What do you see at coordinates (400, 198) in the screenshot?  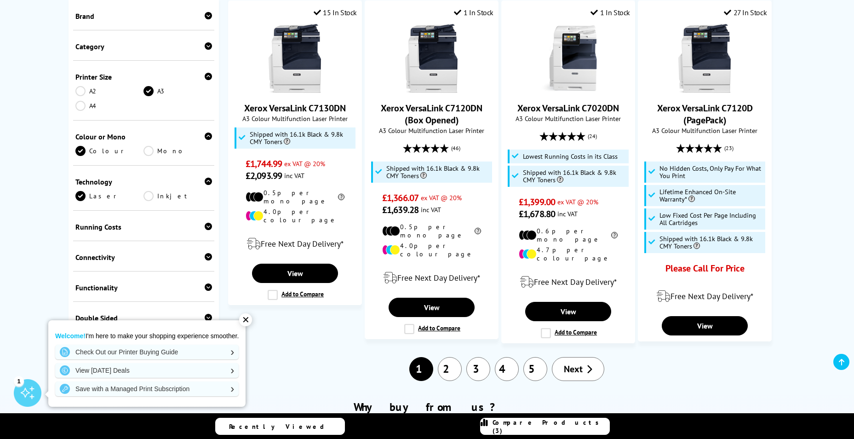 I see `span: £1,366.07` at bounding box center [400, 198].